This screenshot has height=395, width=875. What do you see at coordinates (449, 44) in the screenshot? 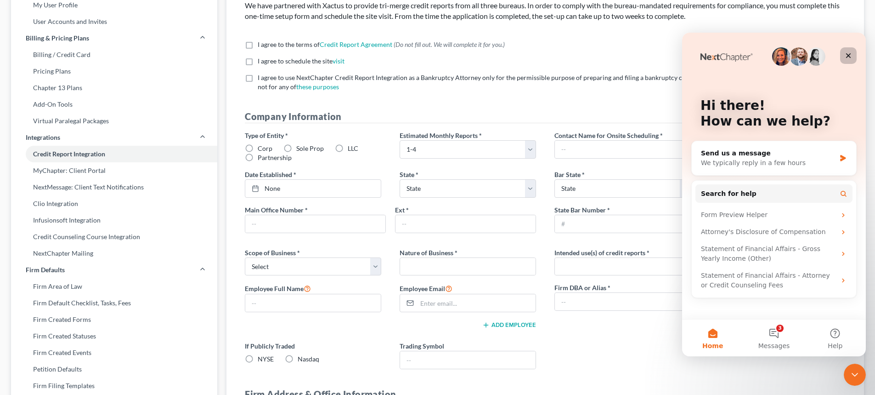
I see `span: (Do not fill out. We will complete it for you.)` at bounding box center [449, 44].